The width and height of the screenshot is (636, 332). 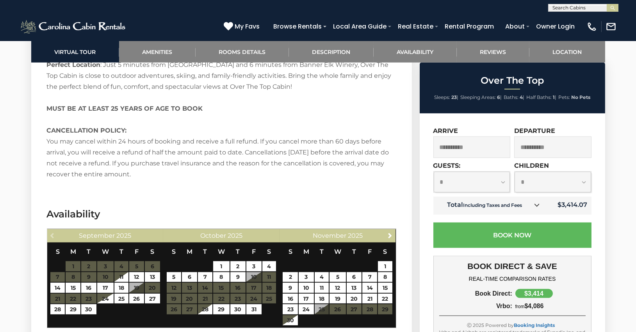 What do you see at coordinates (221, 214) in the screenshot?
I see `h3: Availability` at bounding box center [221, 214].